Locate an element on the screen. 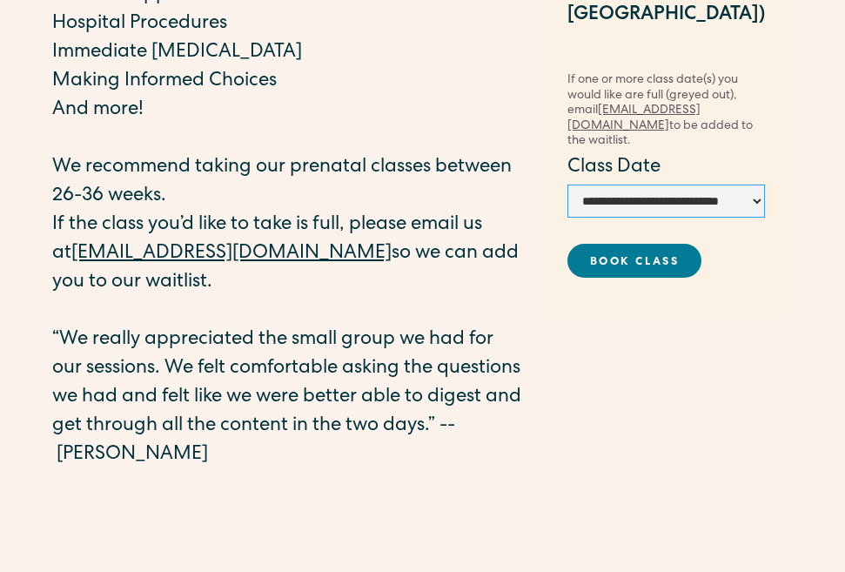 The width and height of the screenshot is (845, 572). div: If one or more class date(s) you would like are full (greyed out), email to be added to the waitl... is located at coordinates (666, 111).